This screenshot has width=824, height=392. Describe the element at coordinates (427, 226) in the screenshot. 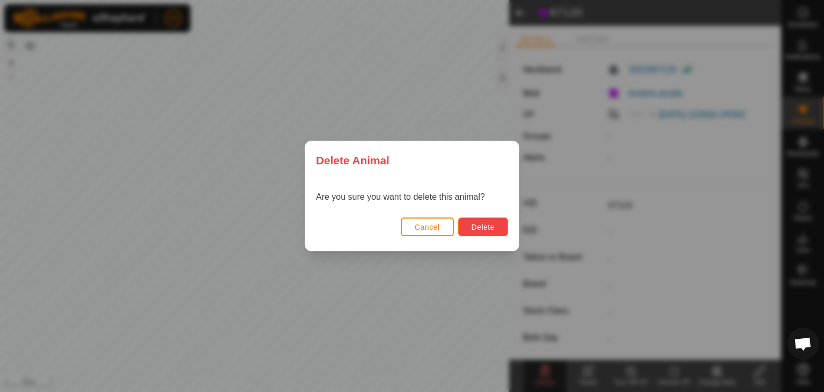

I see `button: Cancel` at that location.